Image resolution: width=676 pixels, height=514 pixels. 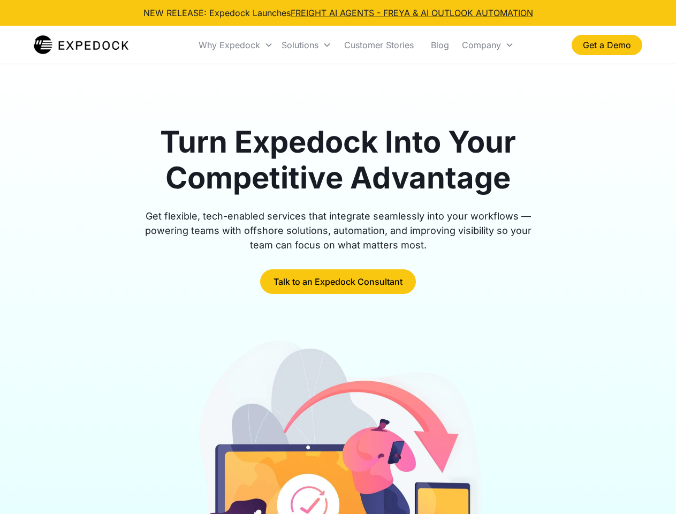 What do you see at coordinates (338, 160) in the screenshot?
I see `h1: Turn Expedock Into Your Competitive Advantage` at bounding box center [338, 160].